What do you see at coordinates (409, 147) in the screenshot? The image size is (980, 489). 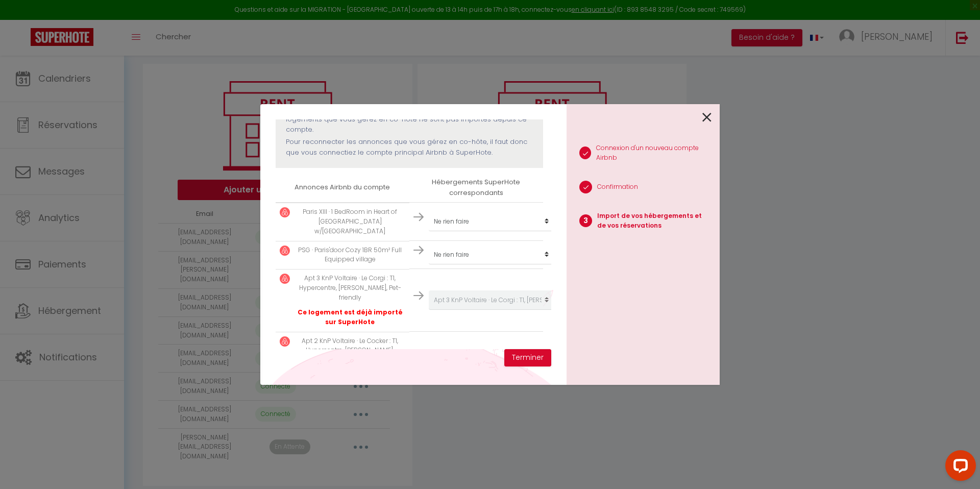 I see `p: Pour reconnecter les annonces que vous gérez en co-hôte, il faut donc que vous connectiez le comp...` at bounding box center [409, 147].